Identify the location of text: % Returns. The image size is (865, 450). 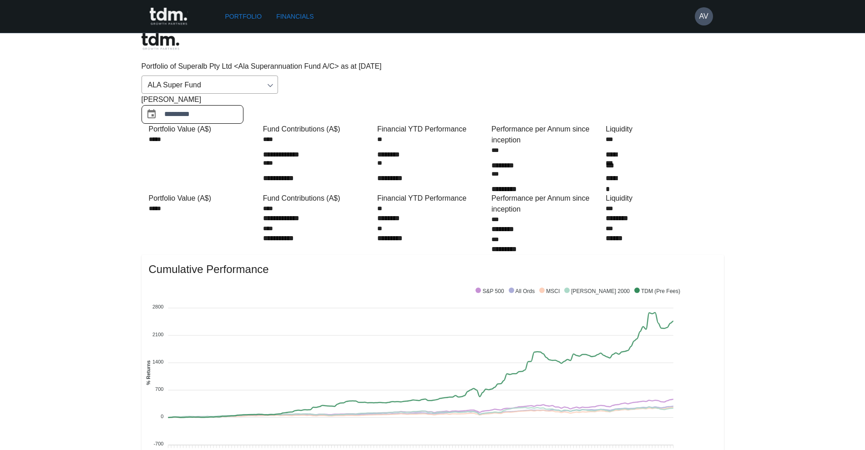
(148, 373).